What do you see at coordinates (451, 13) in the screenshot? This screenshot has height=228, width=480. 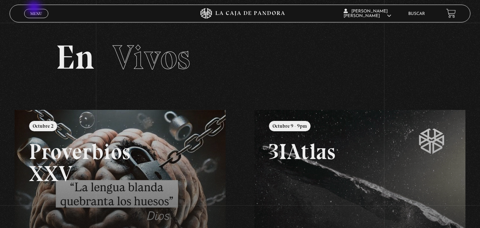 I see `a: View your shopping cart` at bounding box center [451, 13].